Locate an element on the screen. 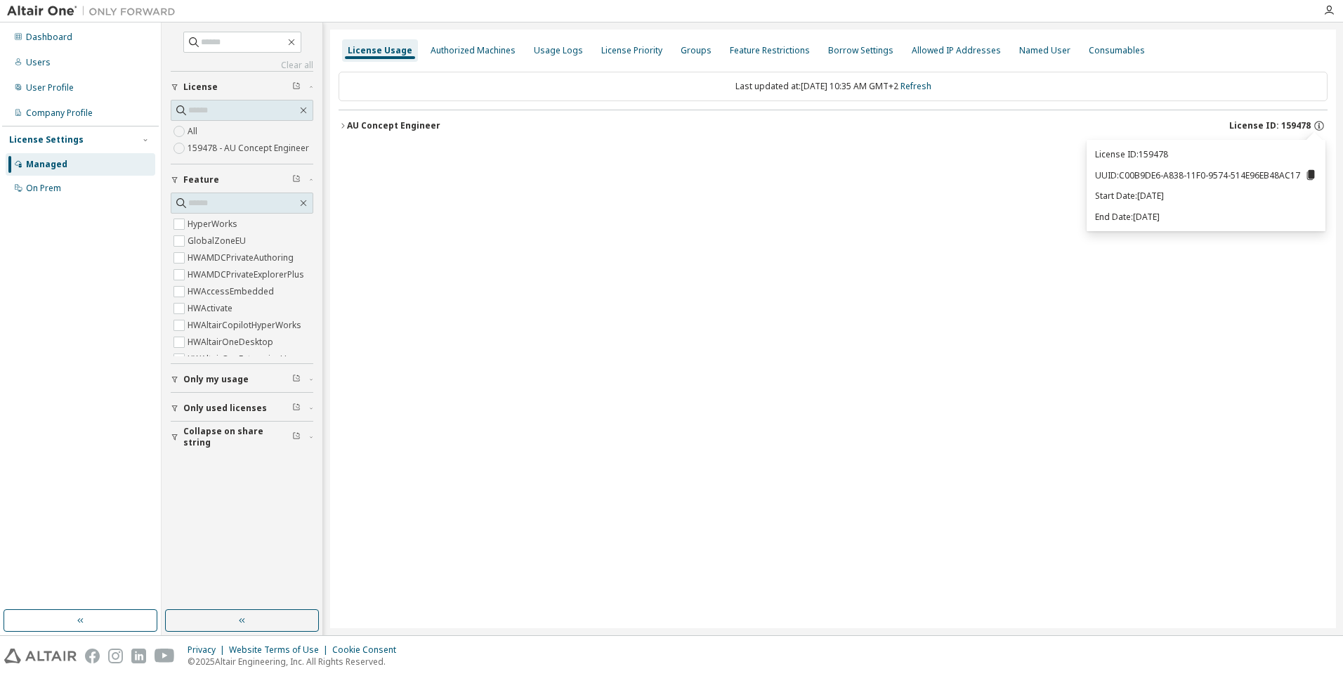  div: Website Terms of Use is located at coordinates (280, 650).